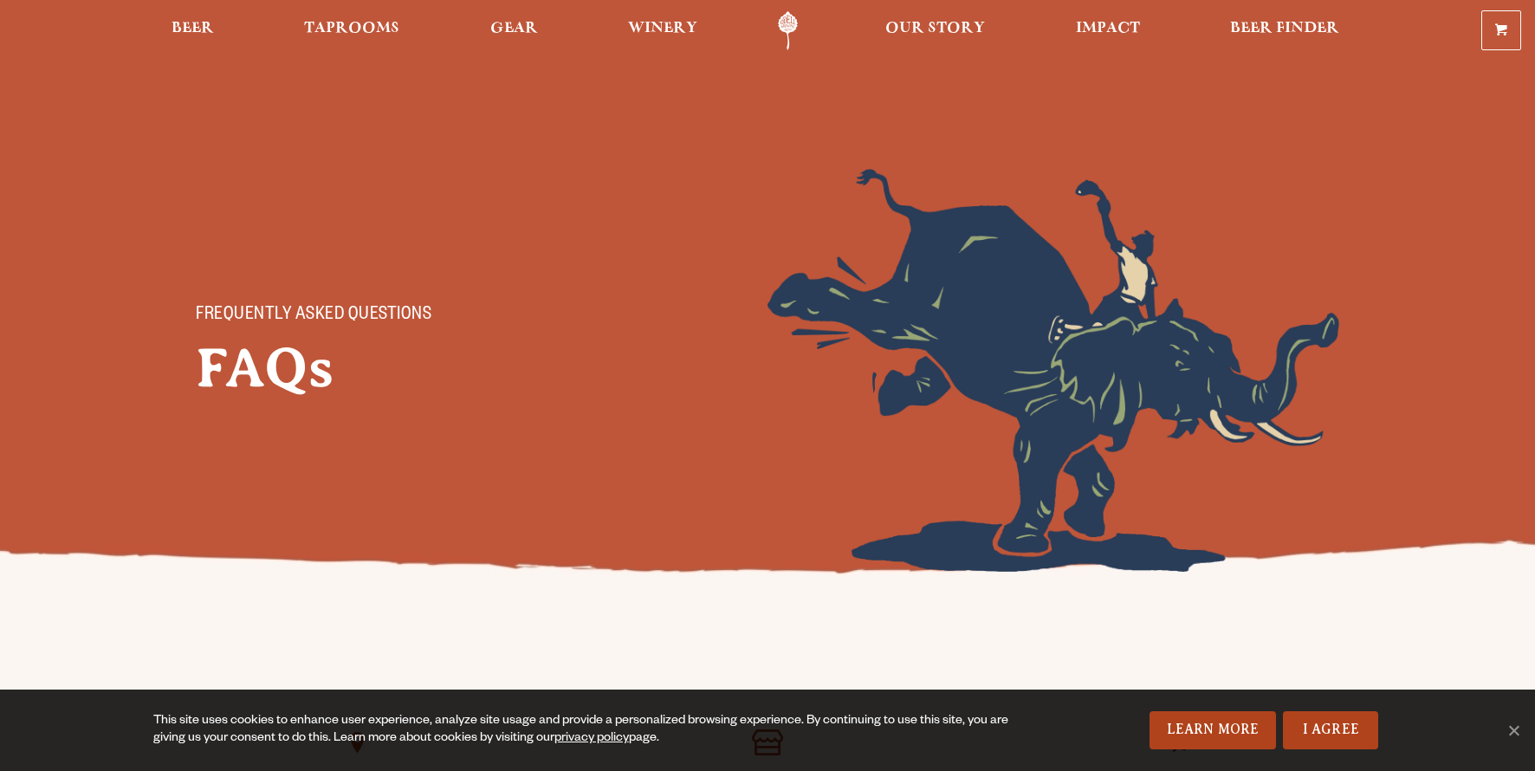 This screenshot has width=1535, height=771. What do you see at coordinates (935, 29) in the screenshot?
I see `span: Our Story` at bounding box center [935, 29].